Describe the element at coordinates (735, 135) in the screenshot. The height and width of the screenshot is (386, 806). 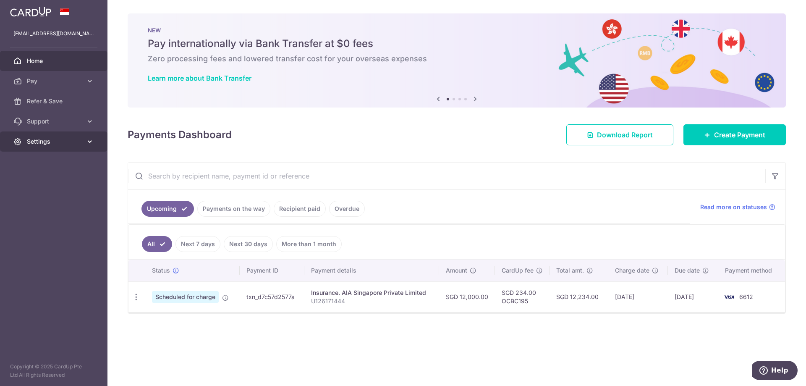
I see `a: Create Payment` at that location.